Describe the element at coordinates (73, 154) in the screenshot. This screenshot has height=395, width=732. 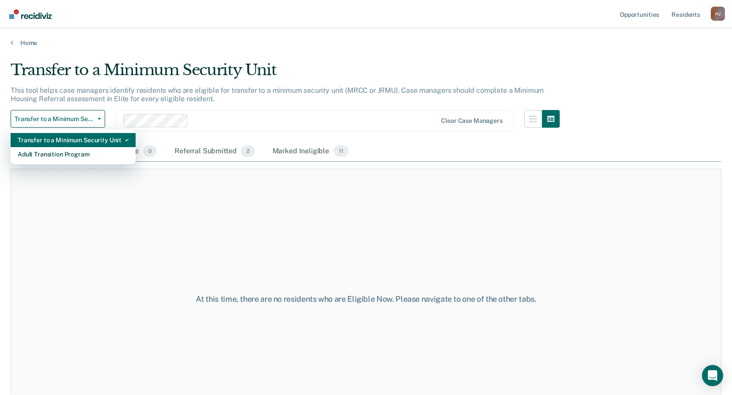
I see `div: Adult Transition Program` at that location.